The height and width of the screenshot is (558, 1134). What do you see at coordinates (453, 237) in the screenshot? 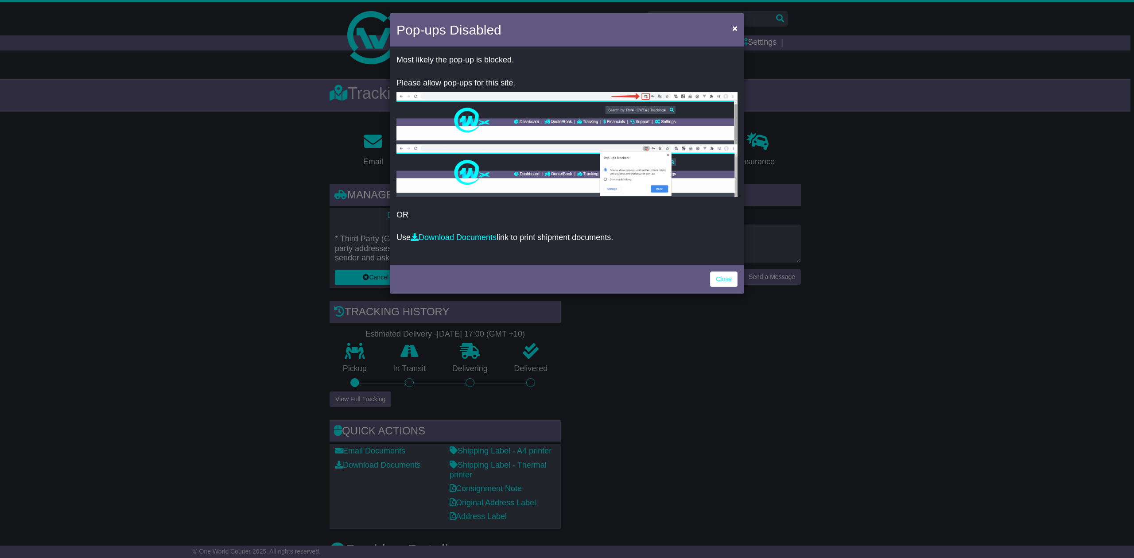
I see `a: Download Documents` at bounding box center [453, 237].